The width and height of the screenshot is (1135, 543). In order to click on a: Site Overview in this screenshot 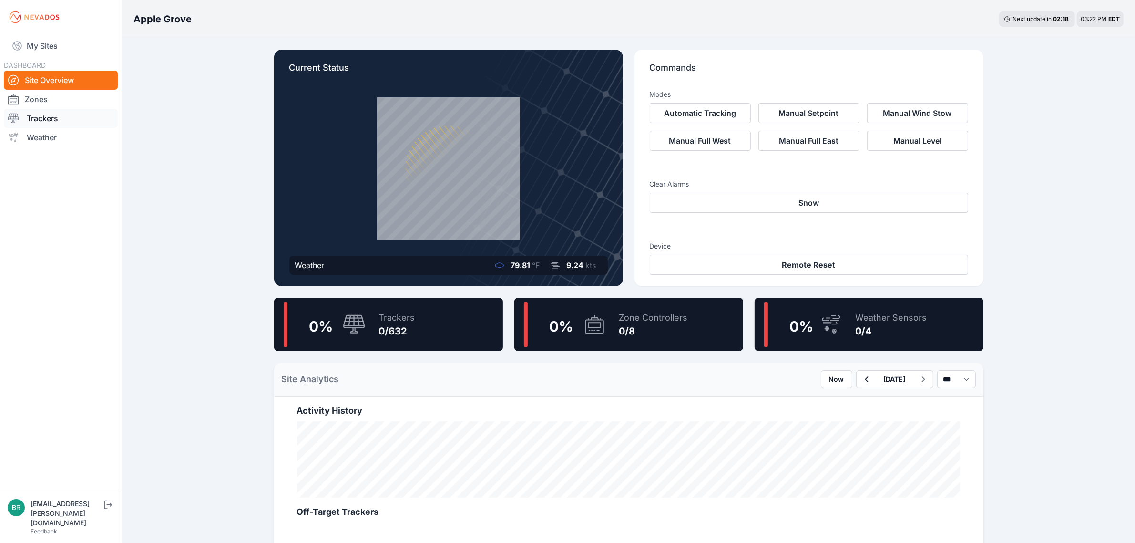, I will do `click(61, 80)`.